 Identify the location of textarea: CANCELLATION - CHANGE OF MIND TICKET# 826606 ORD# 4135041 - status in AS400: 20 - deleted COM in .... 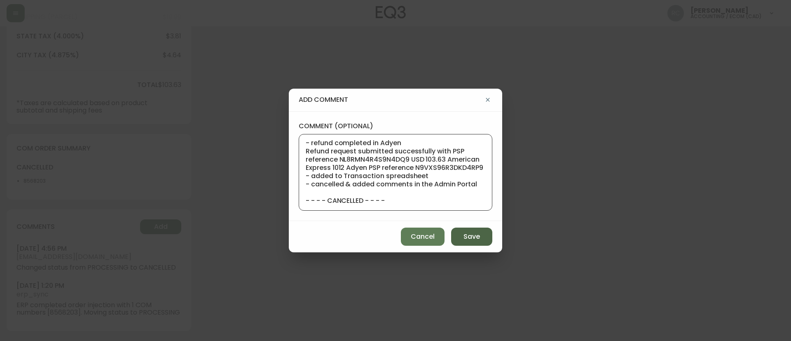
(395, 172).